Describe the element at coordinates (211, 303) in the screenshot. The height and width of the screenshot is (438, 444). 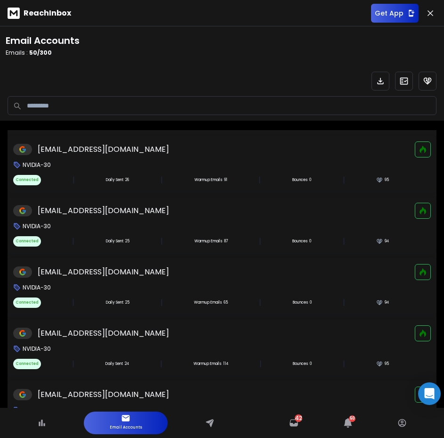
I see `div: 65` at that location.